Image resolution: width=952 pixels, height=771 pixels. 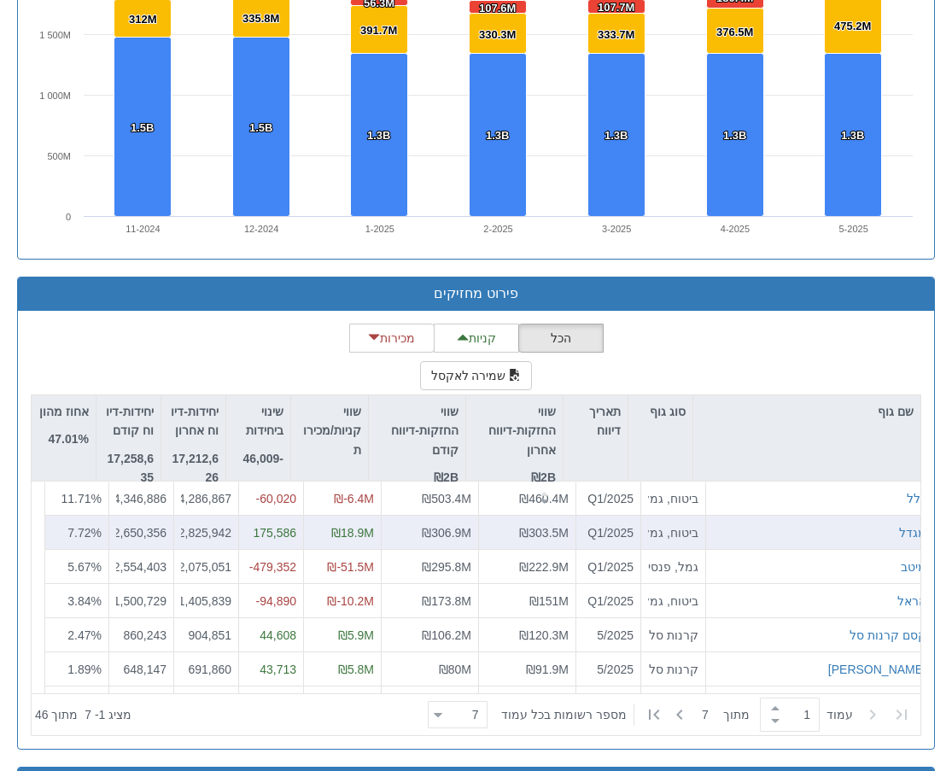 I want to click on div: 7.72 %, so click(x=77, y=532).